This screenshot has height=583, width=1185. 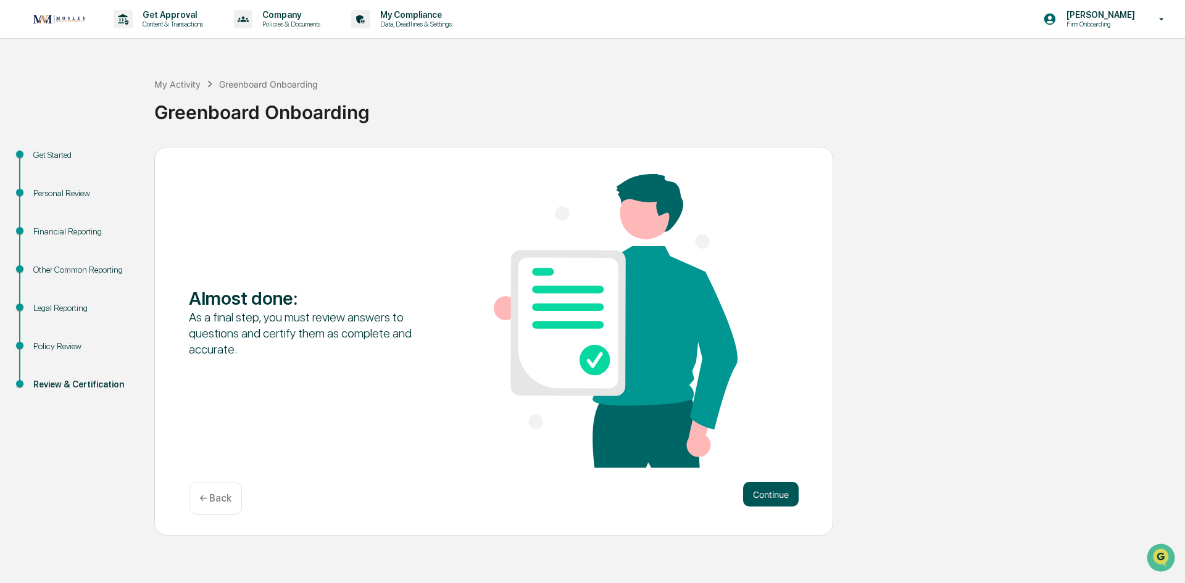 I want to click on span: Attestations, so click(x=127, y=162).